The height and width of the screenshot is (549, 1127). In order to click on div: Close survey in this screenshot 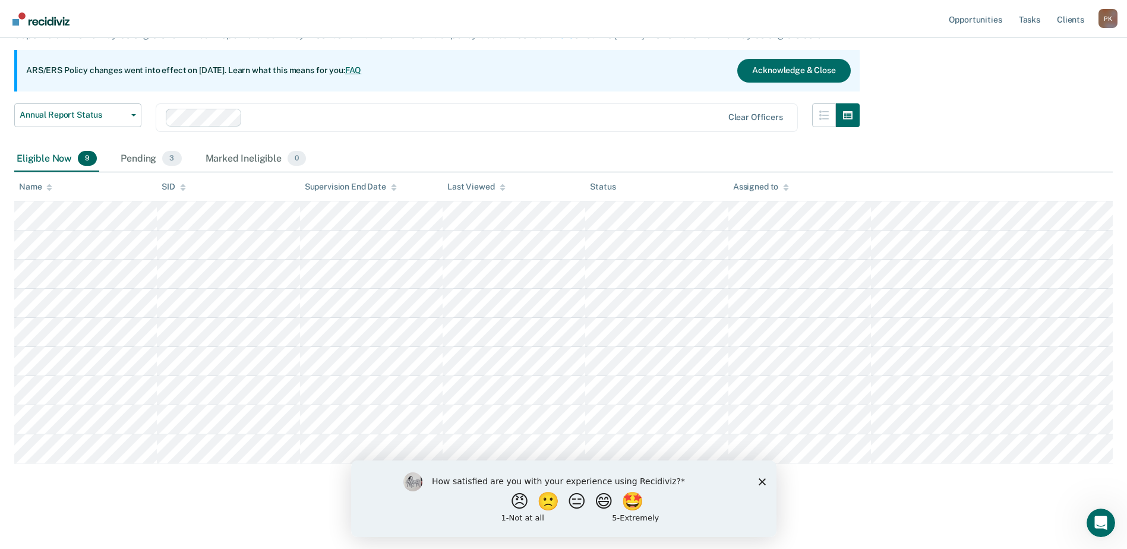, I will do `click(411, 21)`.